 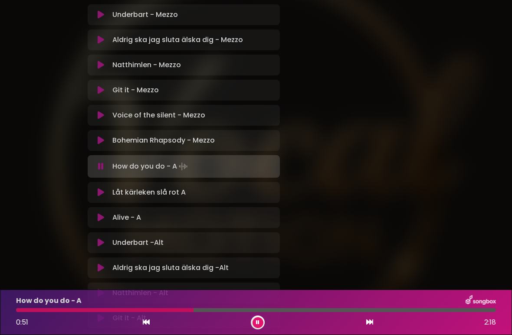 What do you see at coordinates (183, 167) in the screenshot?
I see `img: waveform4.gif` at bounding box center [183, 167].